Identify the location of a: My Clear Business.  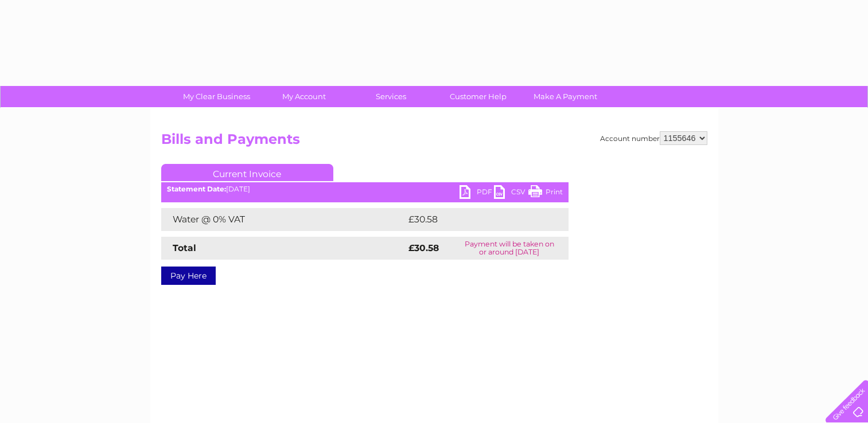
(216, 96).